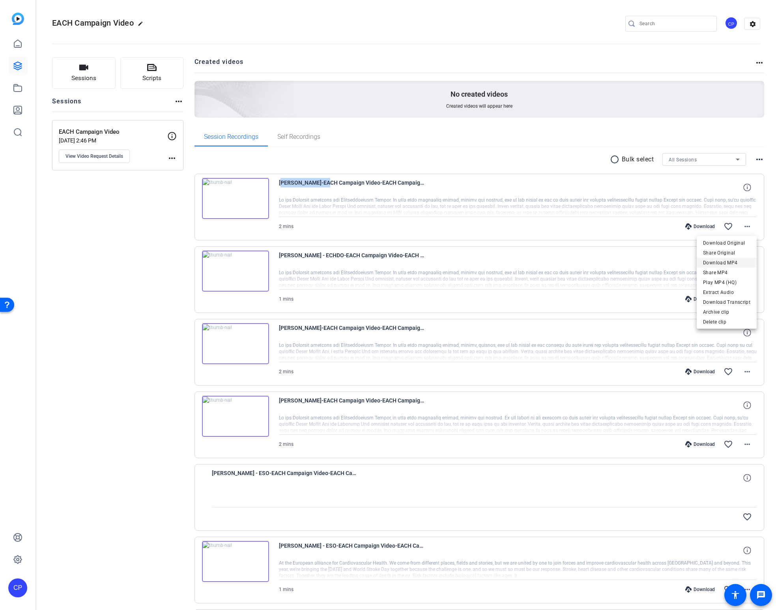 The width and height of the screenshot is (776, 610). I want to click on span: Download Original, so click(726, 243).